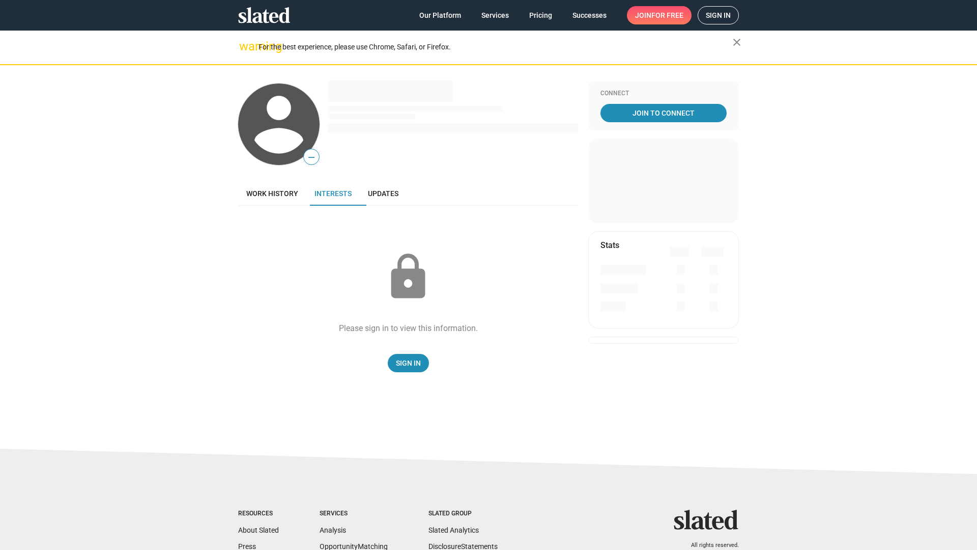 This screenshot has width=977, height=550. I want to click on a: Work history, so click(272, 193).